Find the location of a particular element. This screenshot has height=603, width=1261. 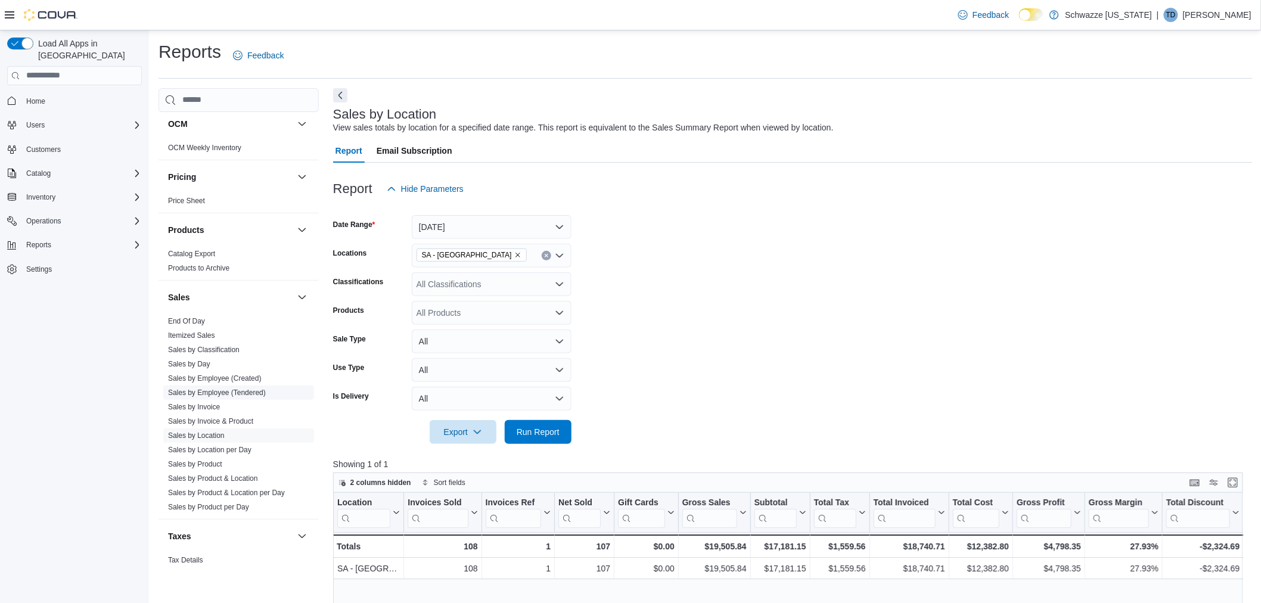

button: Catalog is located at coordinates (74, 173).